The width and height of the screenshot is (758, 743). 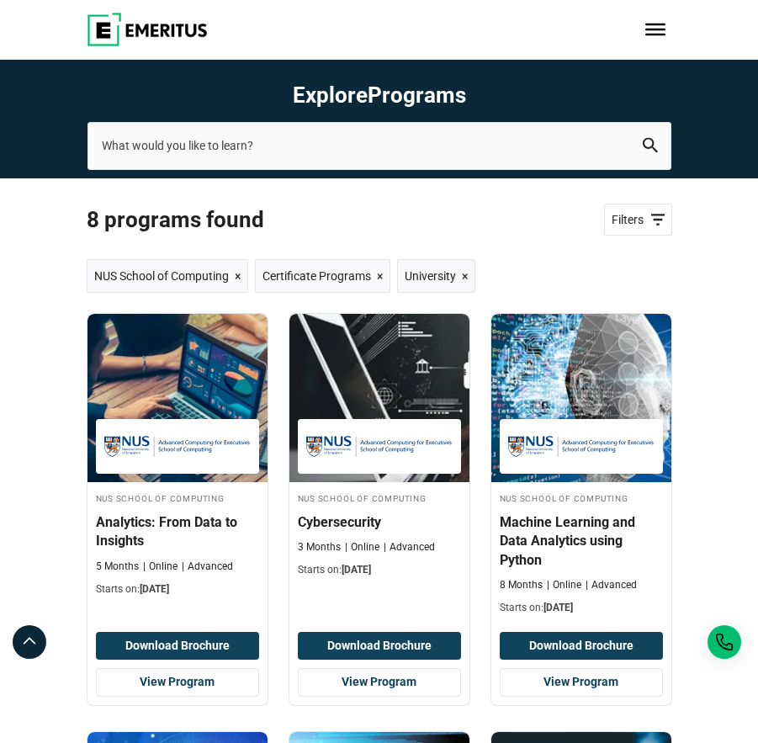 What do you see at coordinates (581, 398) in the screenshot?
I see `img: Machine Learning and Data Analytics using Python | Online AI and Machine Learning Course` at bounding box center [581, 398].